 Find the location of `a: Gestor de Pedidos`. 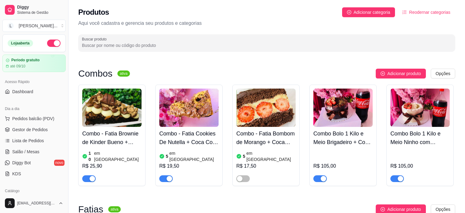

a: Gestor de Pedidos is located at coordinates (34, 129).